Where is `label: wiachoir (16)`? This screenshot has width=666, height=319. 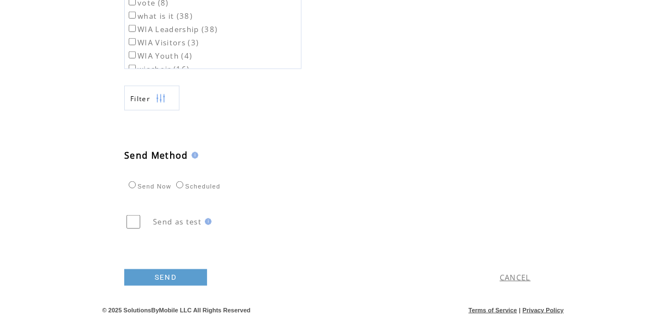
label: wiachoir (16) is located at coordinates (158, 69).